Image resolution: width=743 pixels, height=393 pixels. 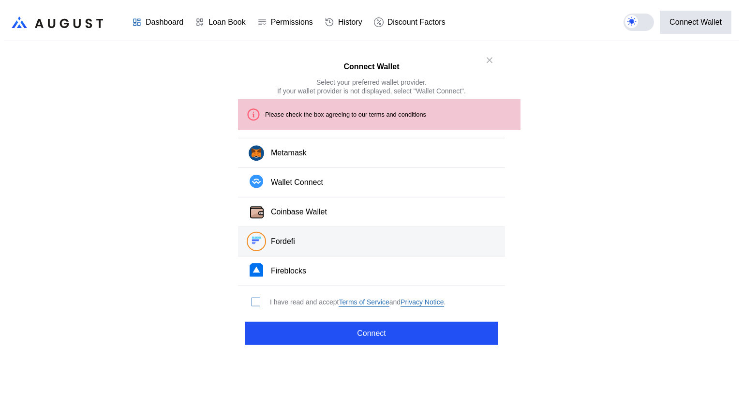 What do you see at coordinates (371, 82) in the screenshot?
I see `div: Select your preferred wallet provider.` at bounding box center [371, 82].